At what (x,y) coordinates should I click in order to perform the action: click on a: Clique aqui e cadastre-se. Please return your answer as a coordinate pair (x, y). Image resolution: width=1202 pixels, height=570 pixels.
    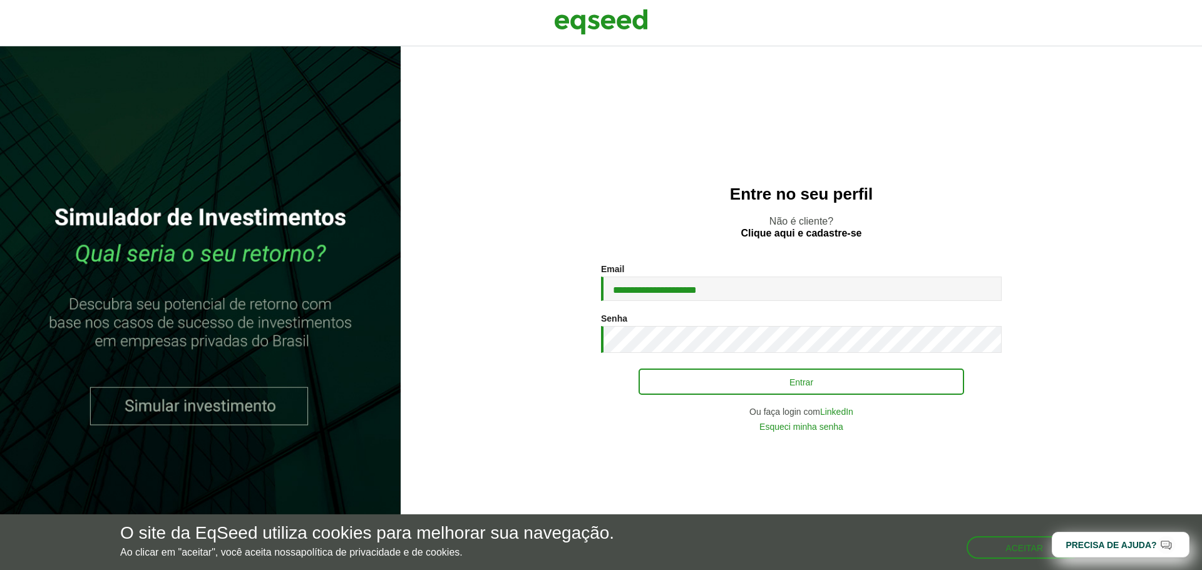
    Looking at the image, I should click on (801, 233).